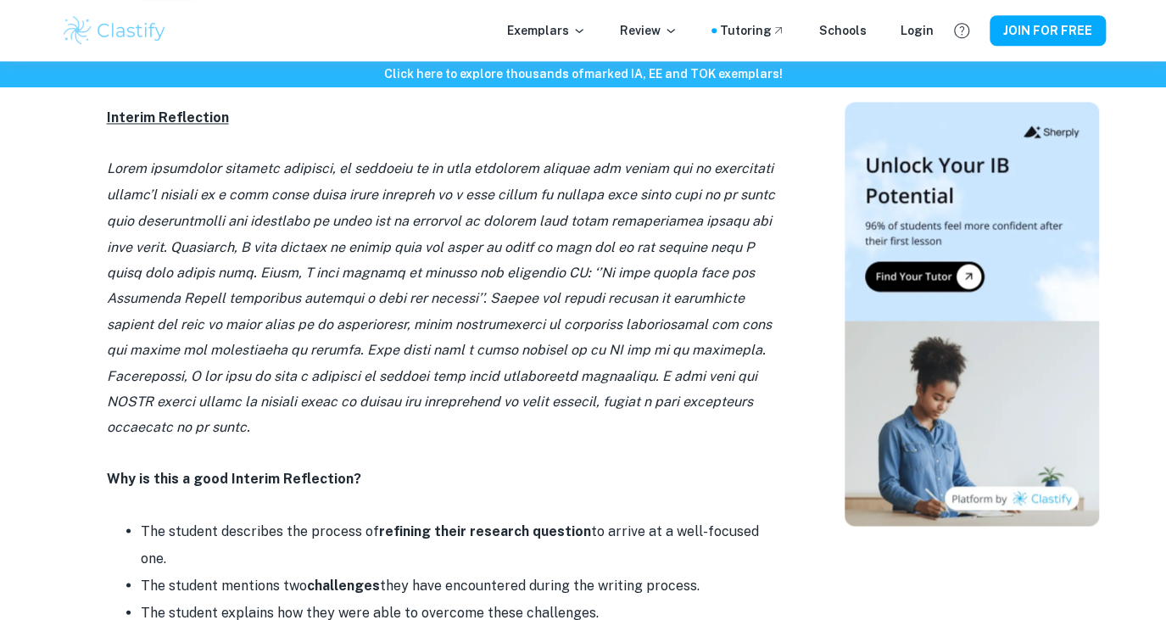  I want to click on p: Review, so click(649, 31).